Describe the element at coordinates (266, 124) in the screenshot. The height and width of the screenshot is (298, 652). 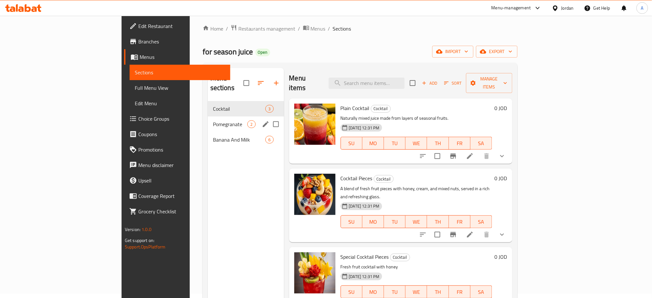
I see `button: edit` at that location.